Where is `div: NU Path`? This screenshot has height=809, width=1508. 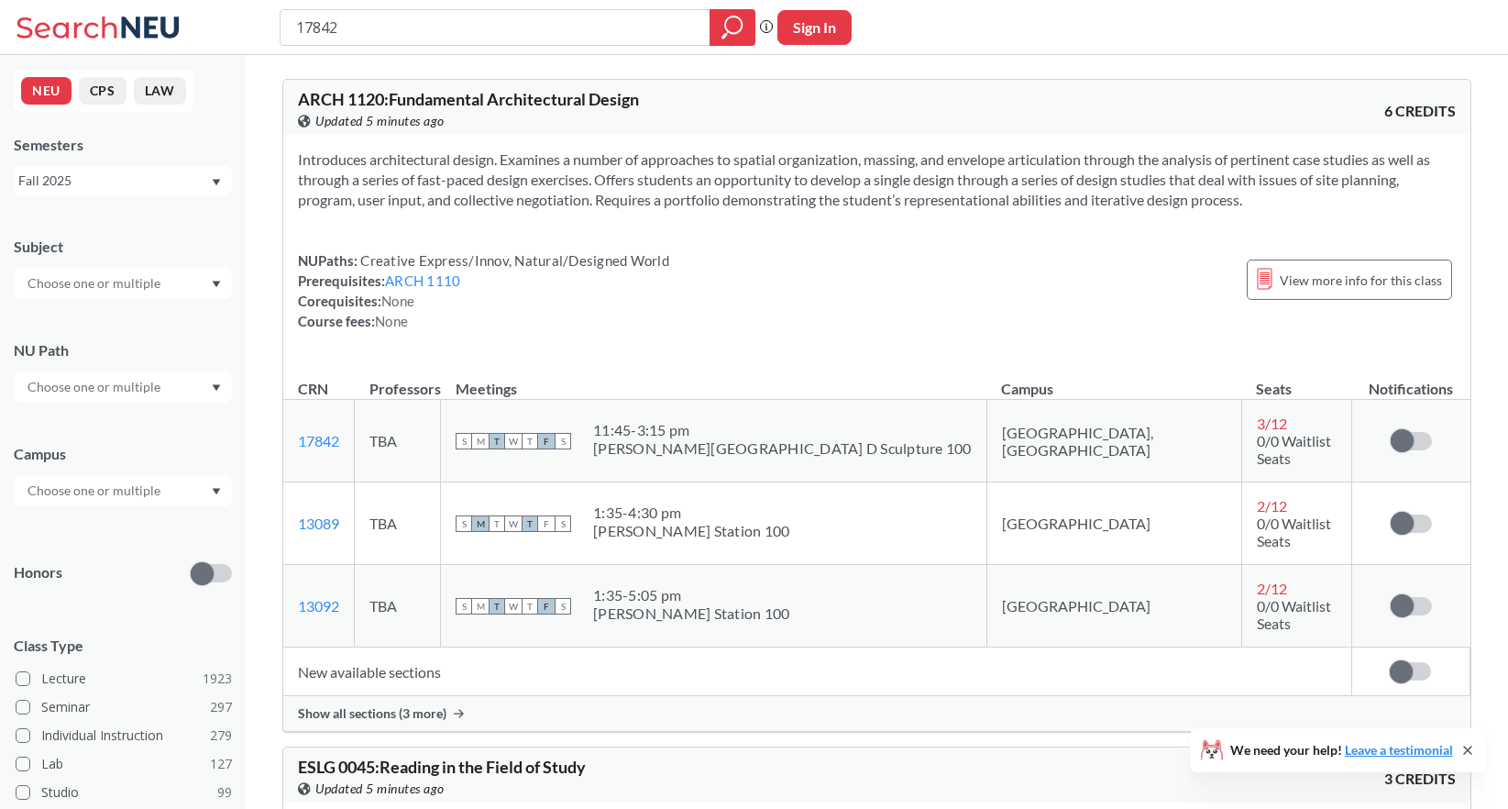
div: NU Path is located at coordinates (123, 350).